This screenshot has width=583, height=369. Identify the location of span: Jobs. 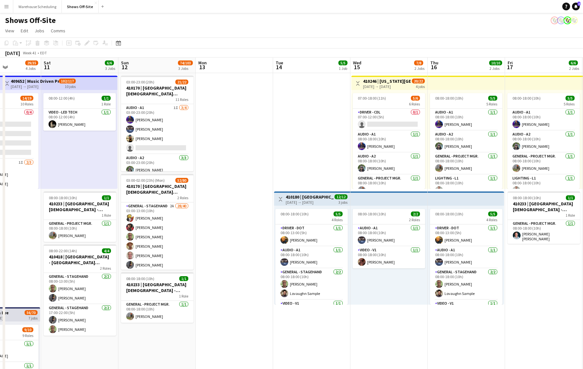
(39, 31).